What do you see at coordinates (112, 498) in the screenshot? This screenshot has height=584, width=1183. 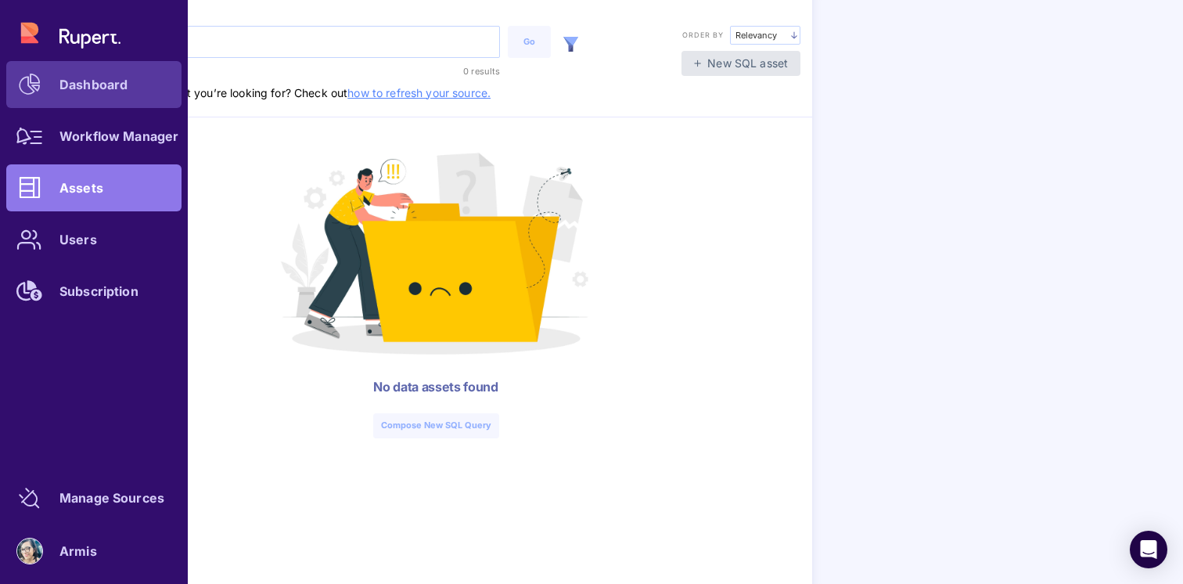 I see `div: Manage Sources` at bounding box center [112, 498].